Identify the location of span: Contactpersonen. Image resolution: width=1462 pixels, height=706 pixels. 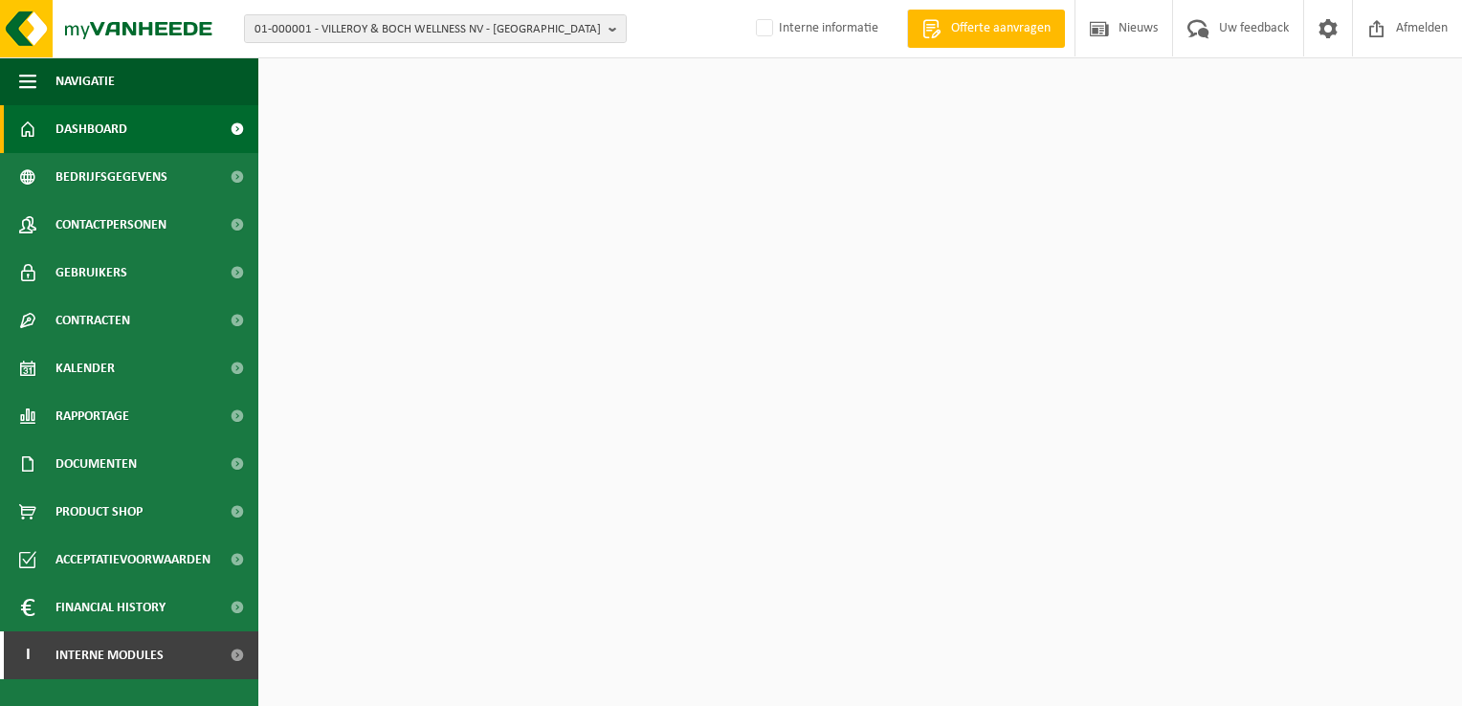
(111, 225).